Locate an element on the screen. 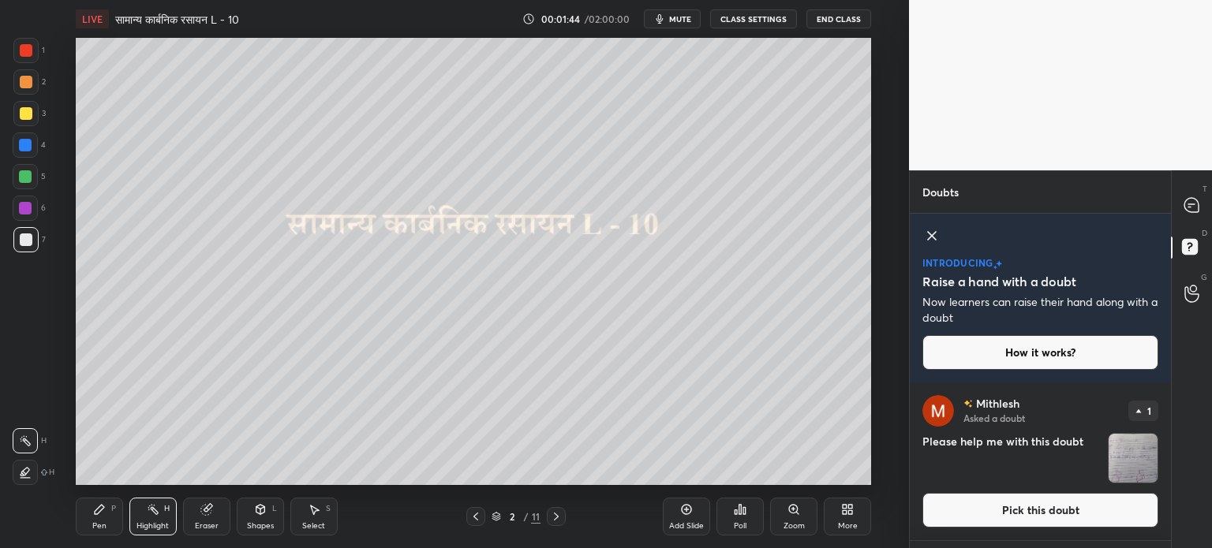 This screenshot has width=1212, height=548. button: End Class is located at coordinates (838, 19).